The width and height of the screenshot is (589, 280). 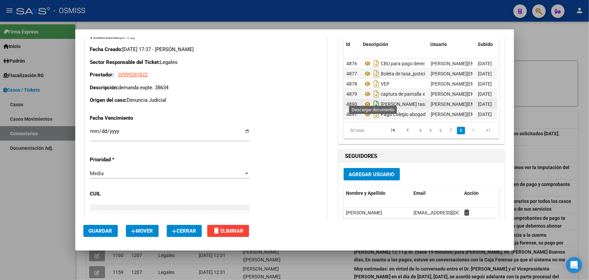 I want to click on button: Eliminar, so click(x=228, y=231).